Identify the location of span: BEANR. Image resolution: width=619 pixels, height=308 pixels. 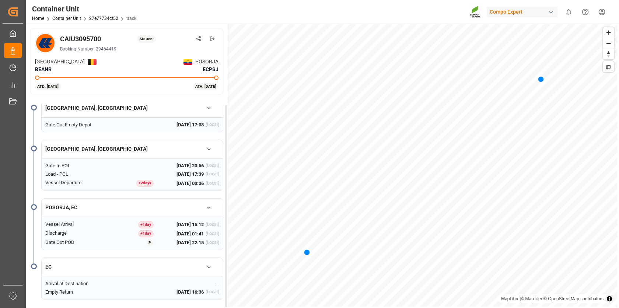
(43, 69).